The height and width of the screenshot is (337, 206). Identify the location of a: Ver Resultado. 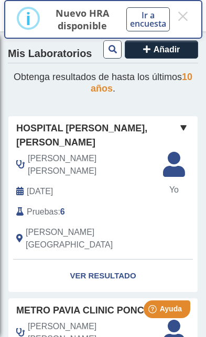
(103, 276).